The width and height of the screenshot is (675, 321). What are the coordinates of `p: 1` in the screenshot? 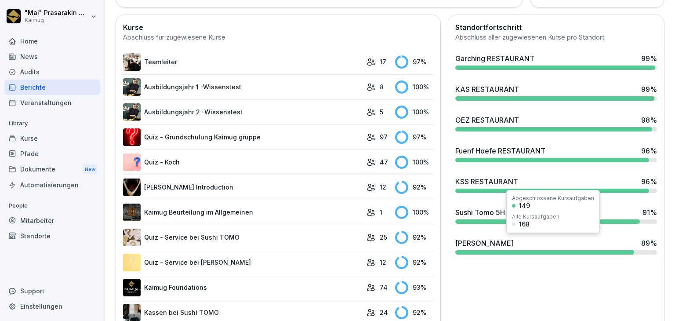 It's located at (381, 212).